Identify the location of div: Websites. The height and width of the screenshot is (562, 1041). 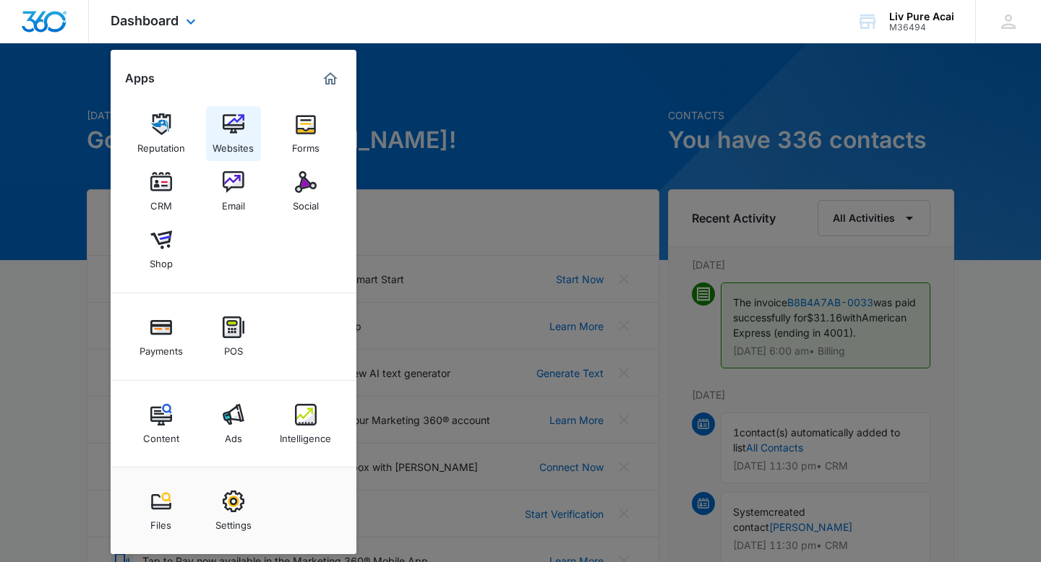
(233, 145).